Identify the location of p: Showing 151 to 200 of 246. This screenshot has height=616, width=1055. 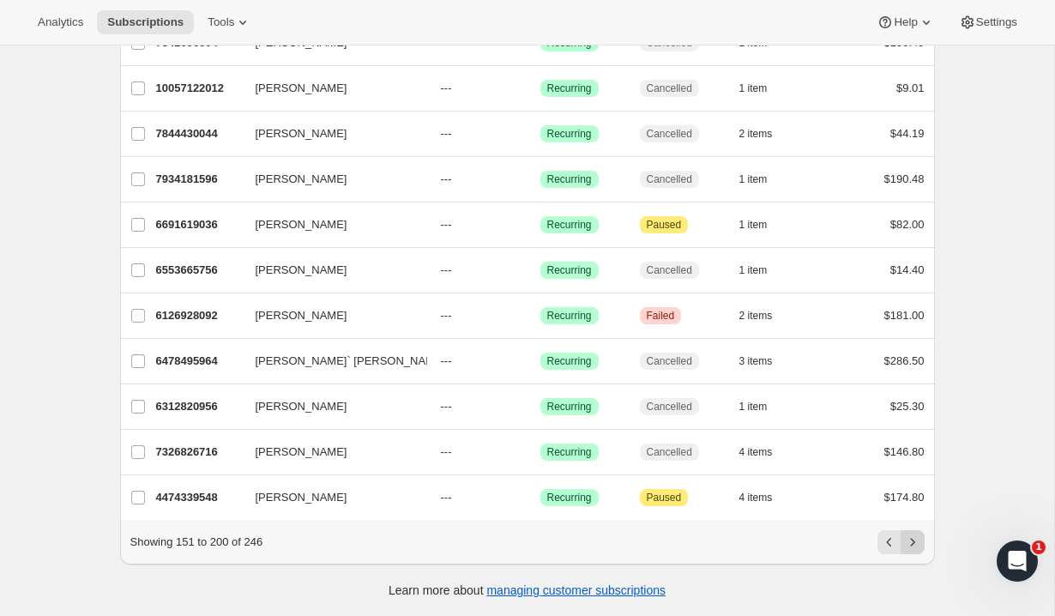
(196, 542).